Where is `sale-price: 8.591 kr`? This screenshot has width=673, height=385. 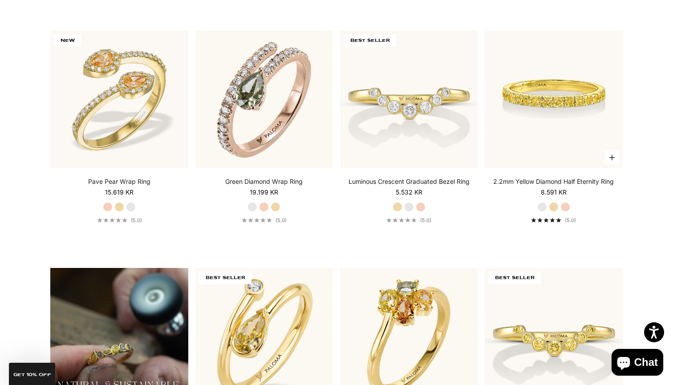 sale-price: 8.591 kr is located at coordinates (554, 192).